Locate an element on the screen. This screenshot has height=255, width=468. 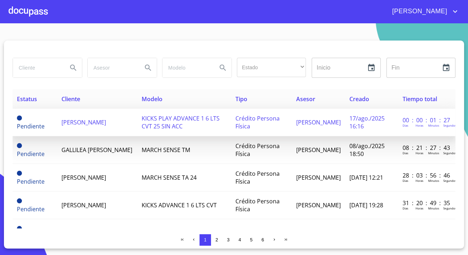
span: 2 is located at coordinates (216, 240).